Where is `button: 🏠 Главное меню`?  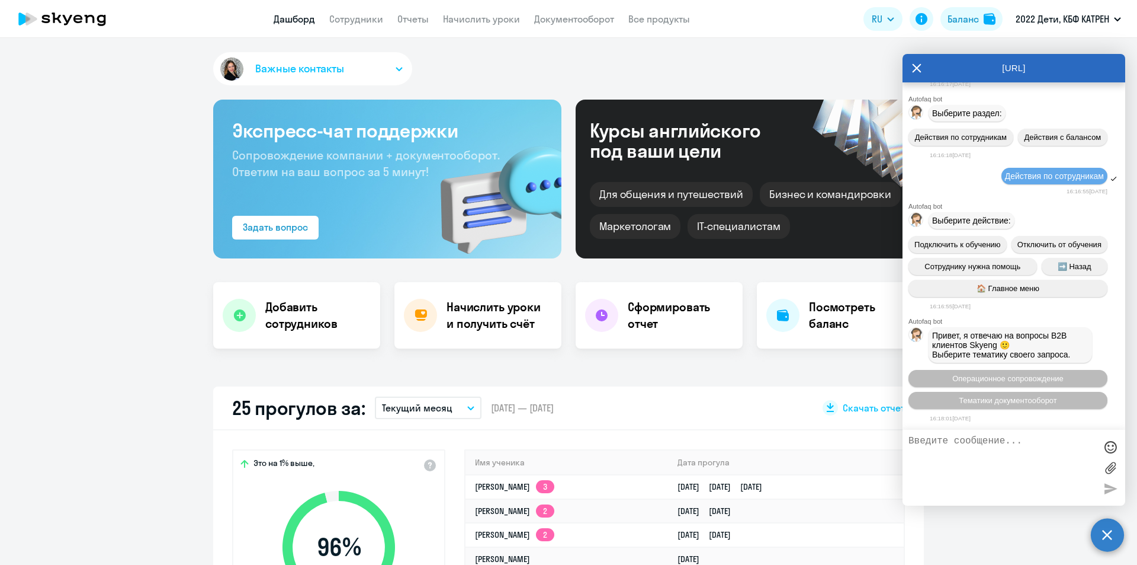 button: 🏠 Главное меню is located at coordinates (1008, 288).